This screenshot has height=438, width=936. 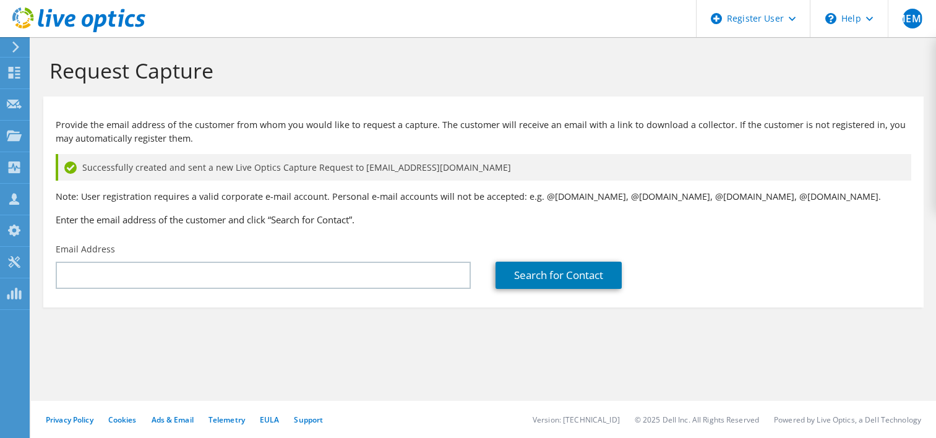 I want to click on a: Support, so click(x=308, y=419).